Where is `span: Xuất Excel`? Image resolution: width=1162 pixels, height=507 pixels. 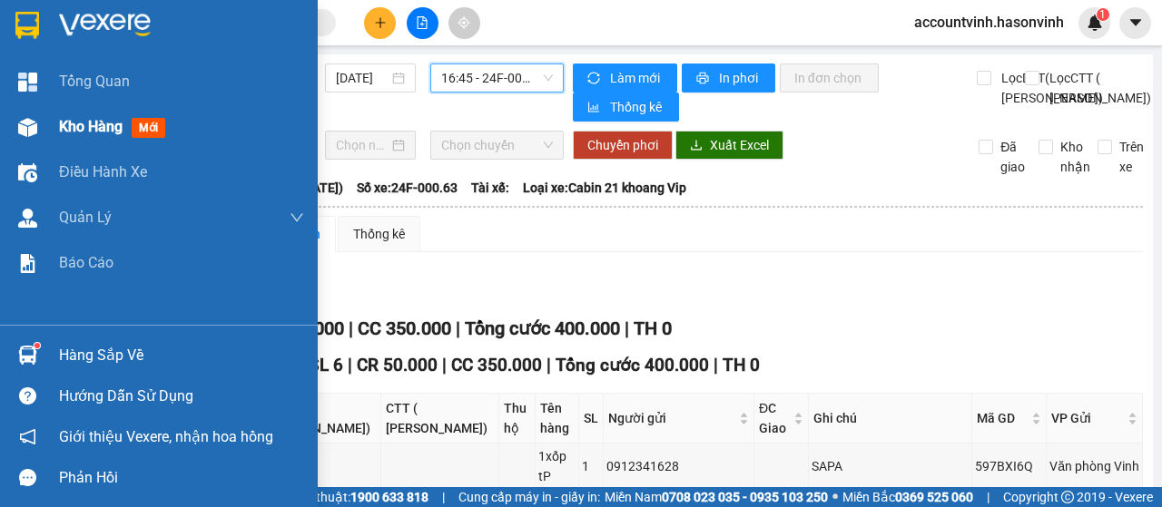 span: Xuất Excel is located at coordinates (739, 145).